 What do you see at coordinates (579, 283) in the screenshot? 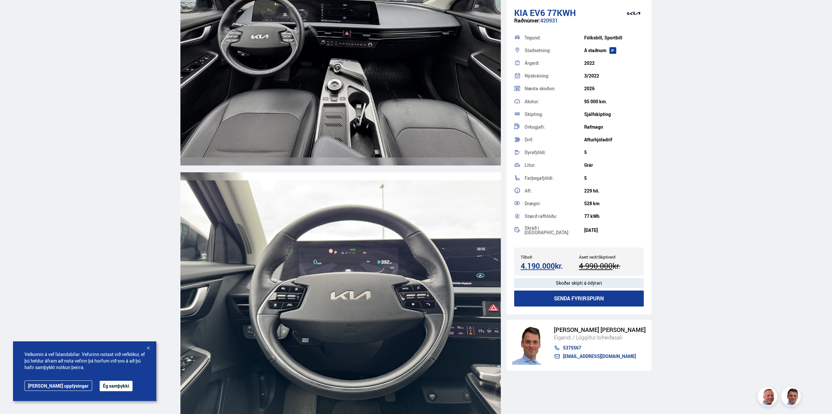
I see `div: Skoðar skipti á ódýrari` at bounding box center [579, 283].